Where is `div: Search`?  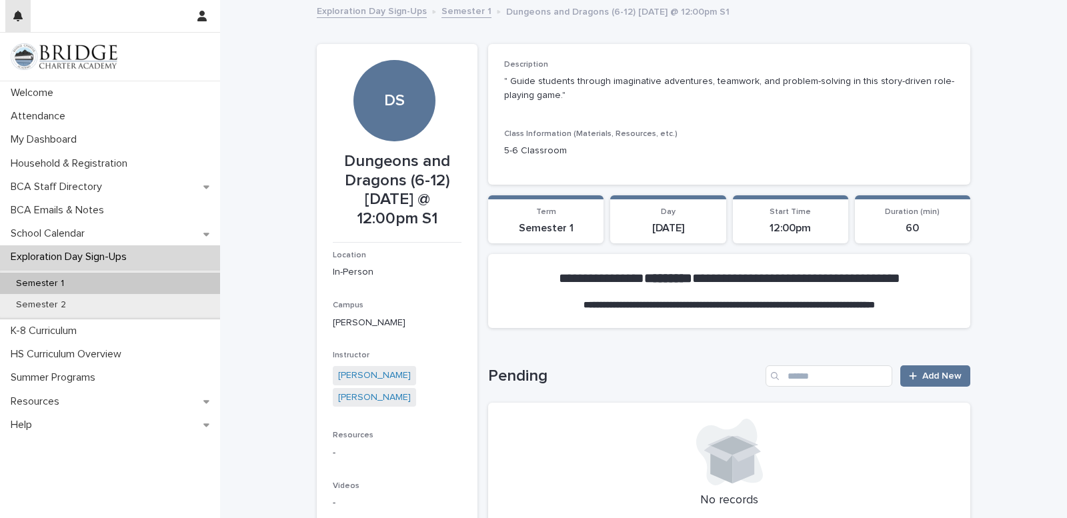 div: Search is located at coordinates (829, 376).